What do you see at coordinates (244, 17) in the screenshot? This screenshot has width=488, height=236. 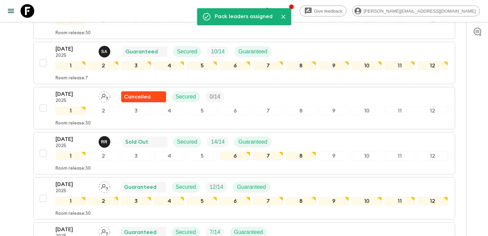 I see `div: Pack leaders assigned` at bounding box center [244, 17].